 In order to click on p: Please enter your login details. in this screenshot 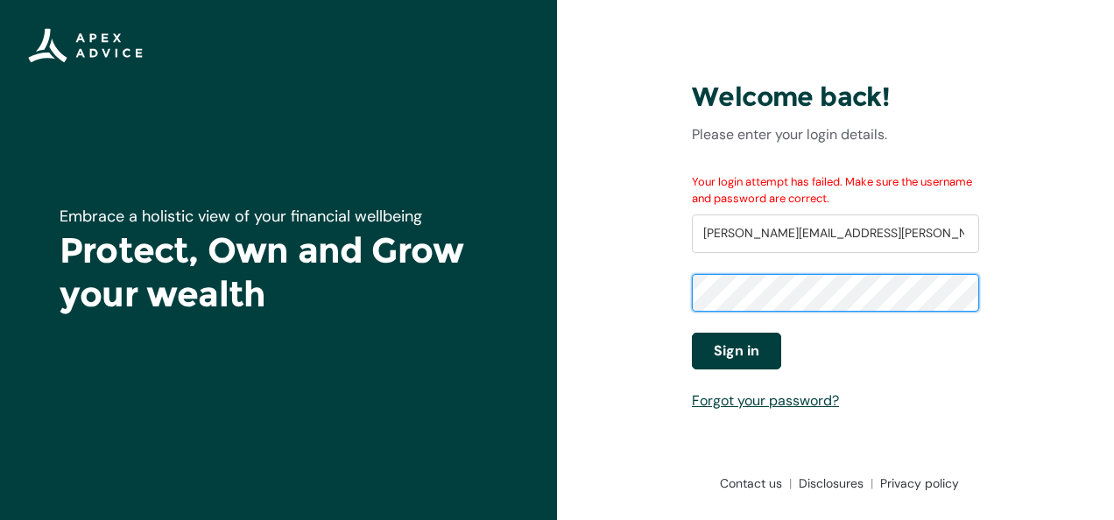, I will do `click(836, 135)`.